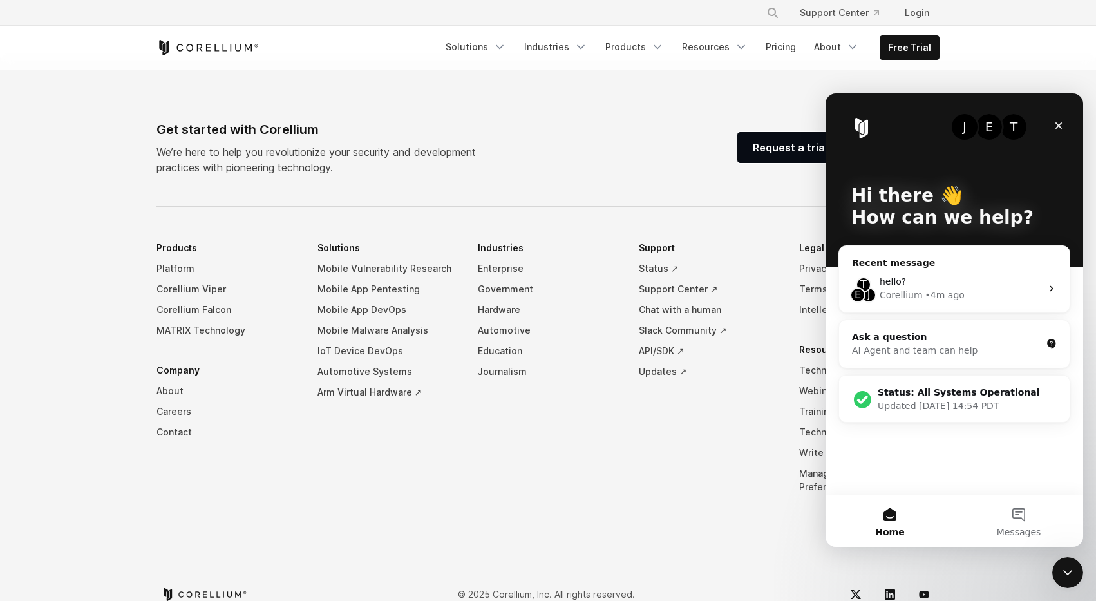  What do you see at coordinates (321, 129) in the screenshot?
I see `div: Get started with Corellium` at bounding box center [321, 129].